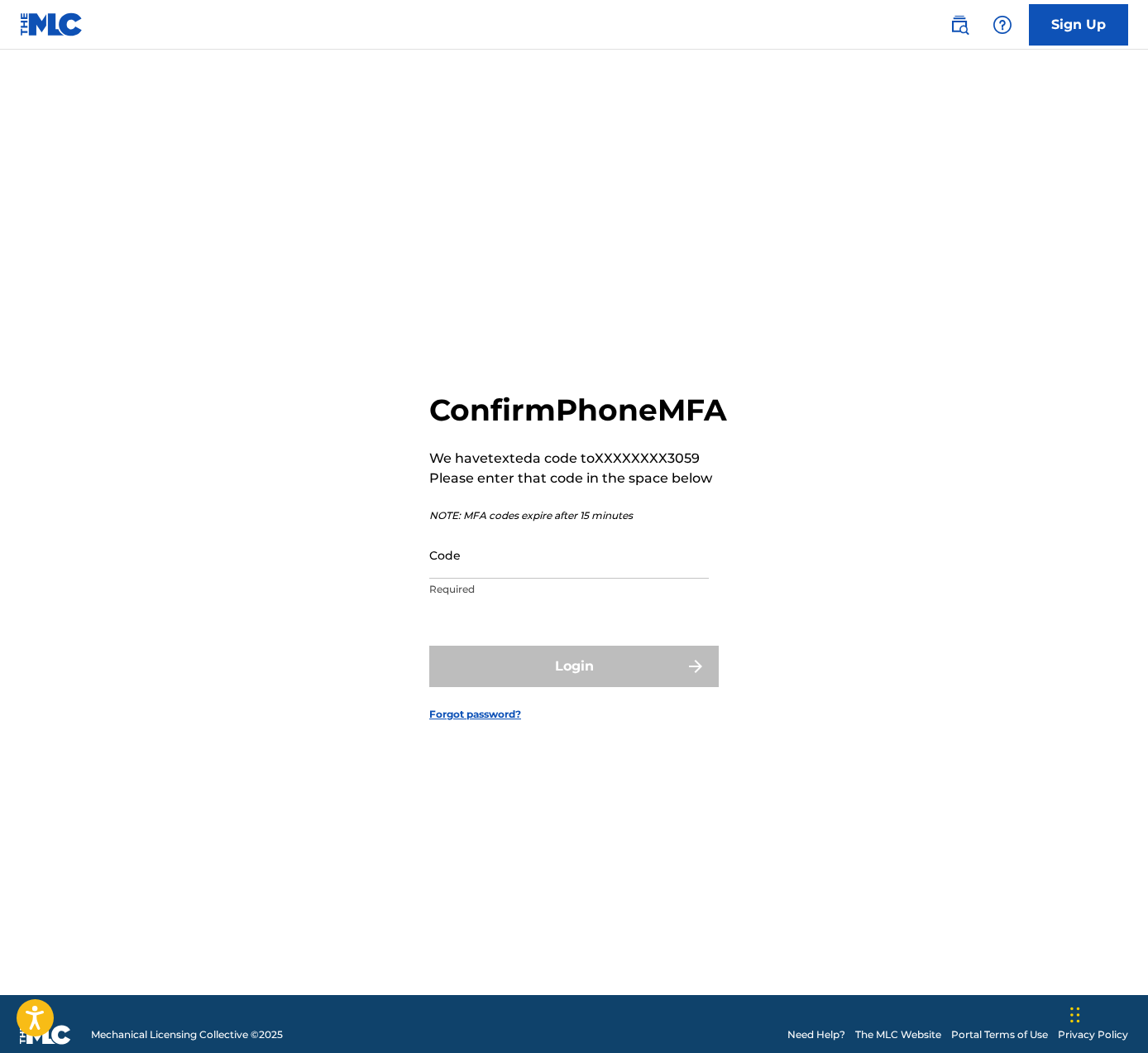 This screenshot has width=1148, height=1053. Describe the element at coordinates (960, 25) in the screenshot. I see `img: search` at that location.